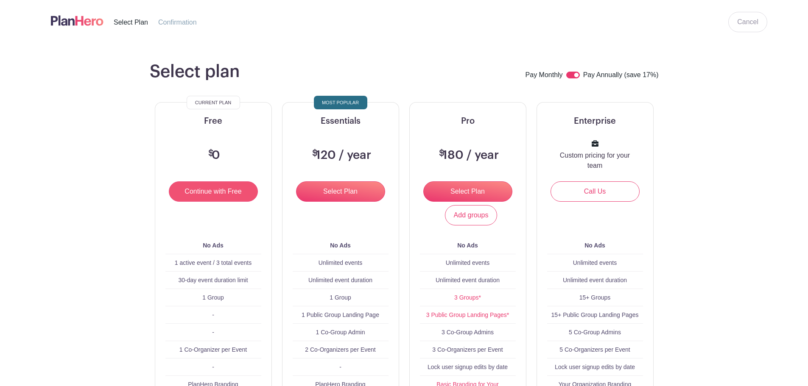 The image size is (808, 386). I want to click on span: 15+ Groups, so click(595, 298).